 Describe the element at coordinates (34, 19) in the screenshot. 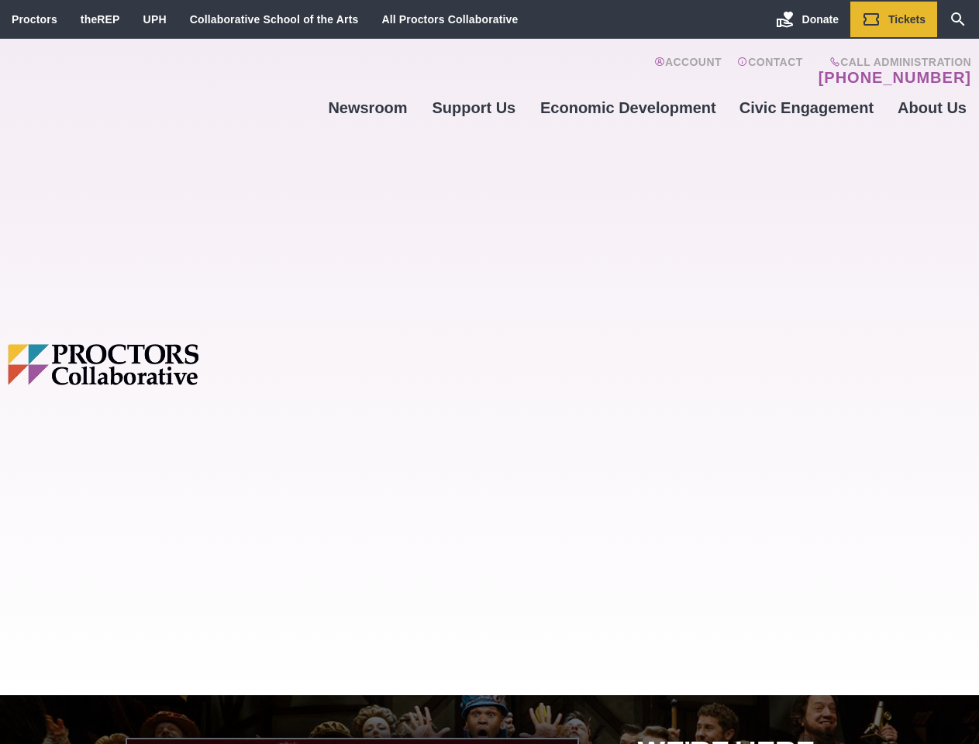

I see `a: Proctors` at that location.